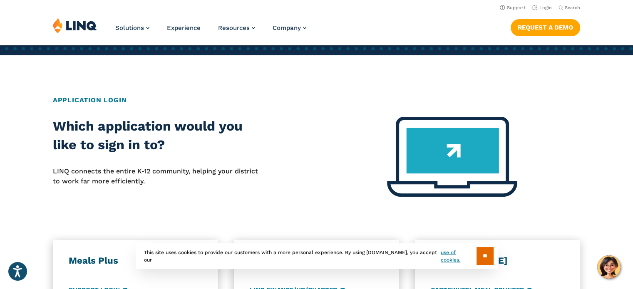 This screenshot has height=289, width=633. I want to click on button: Open Search Bar, so click(569, 7).